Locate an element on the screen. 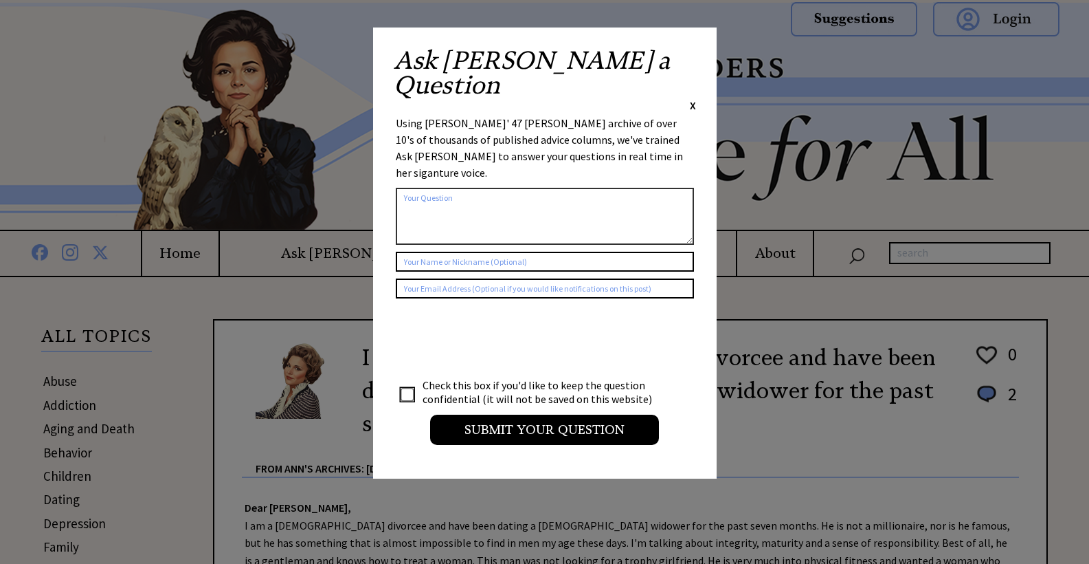 The height and width of the screenshot is (564, 1089). input: Submit your Question is located at coordinates (544, 430).